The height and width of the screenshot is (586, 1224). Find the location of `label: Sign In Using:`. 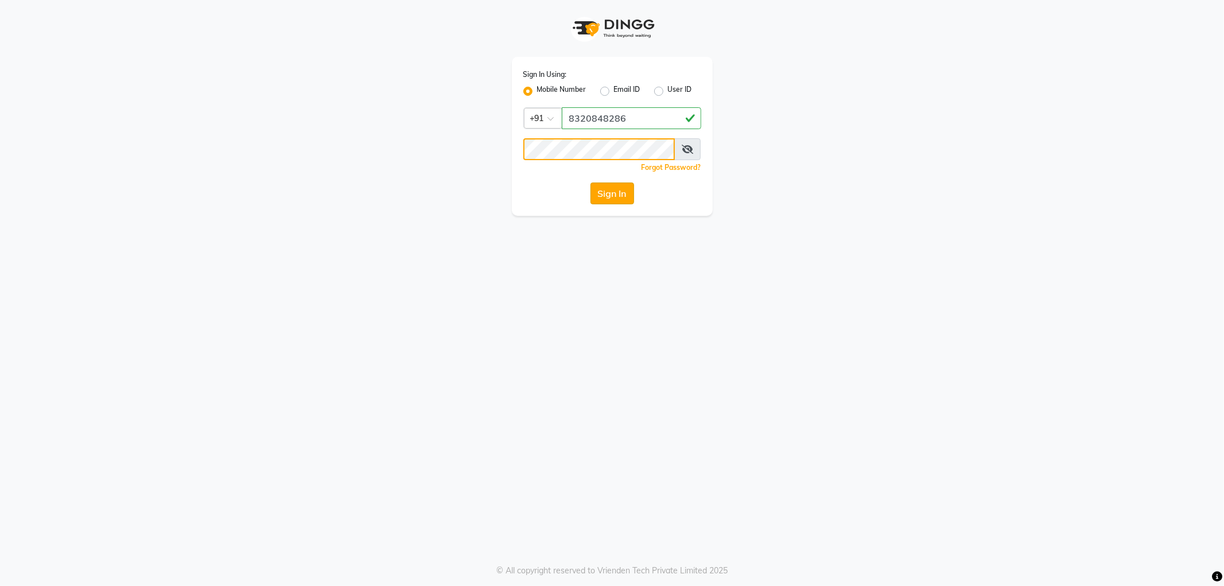

label: Sign In Using: is located at coordinates (545, 75).